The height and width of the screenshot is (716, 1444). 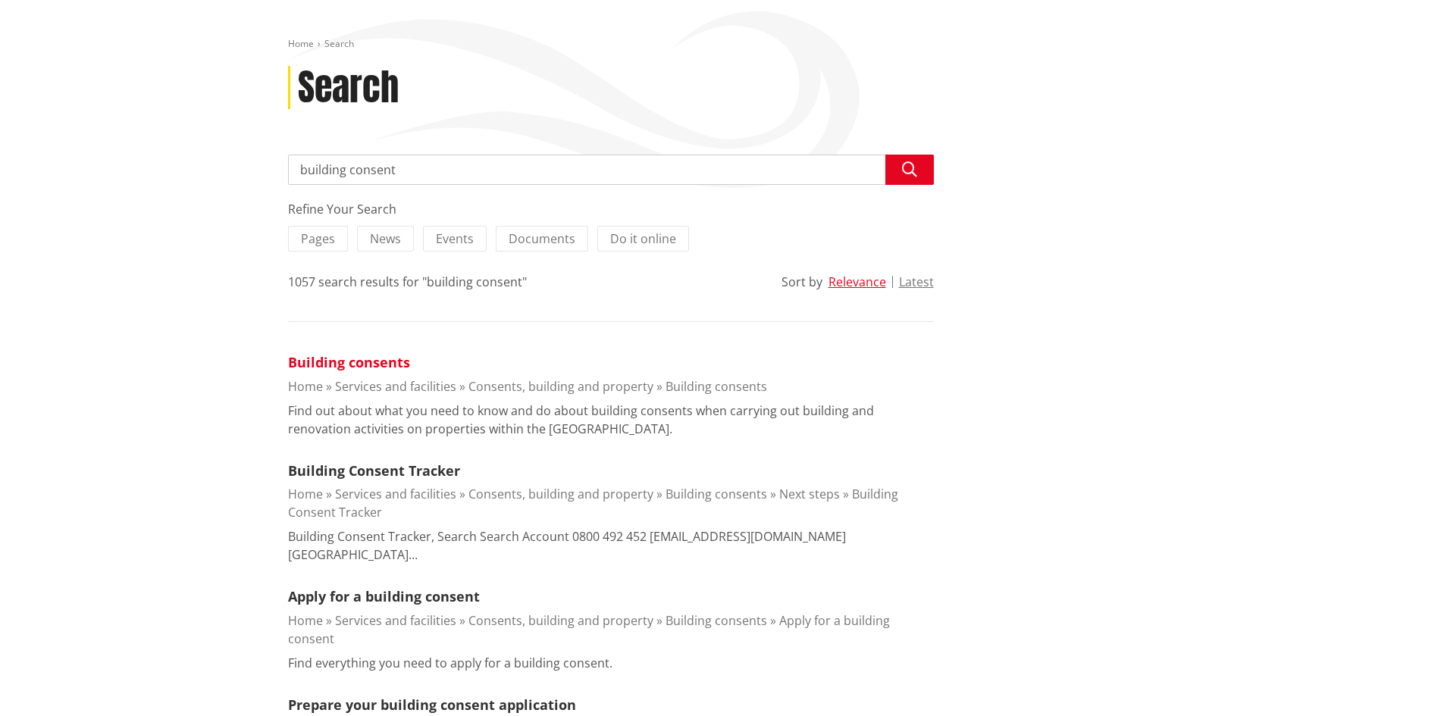 What do you see at coordinates (455, 239) in the screenshot?
I see `span: Events` at bounding box center [455, 239].